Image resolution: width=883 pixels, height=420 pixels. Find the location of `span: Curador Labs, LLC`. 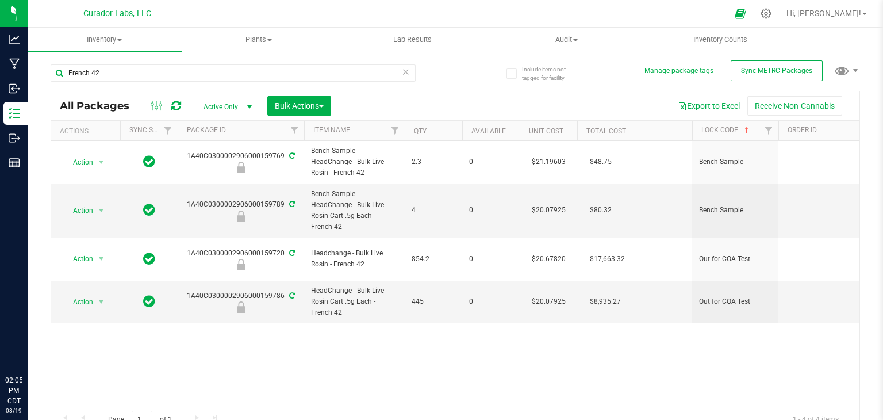

span: Curador Labs, LLC is located at coordinates (117, 13).